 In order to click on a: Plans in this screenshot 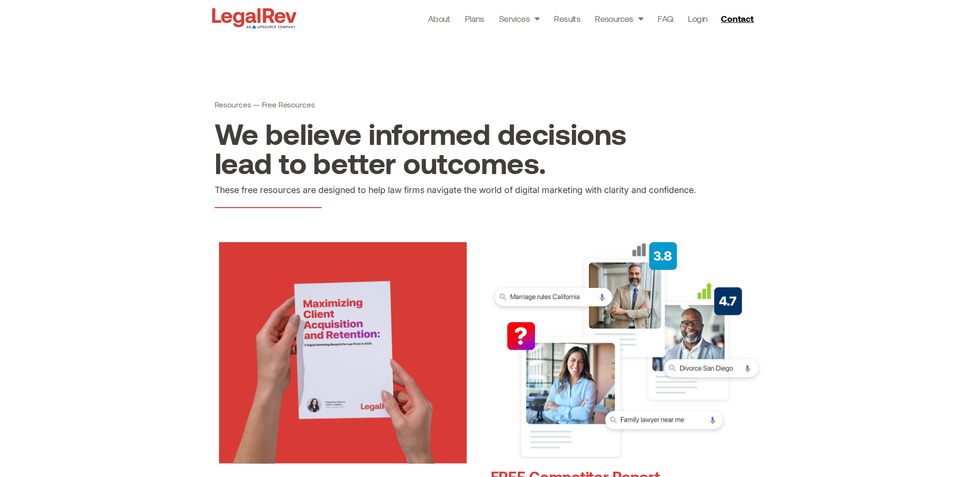, I will do `click(474, 18)`.